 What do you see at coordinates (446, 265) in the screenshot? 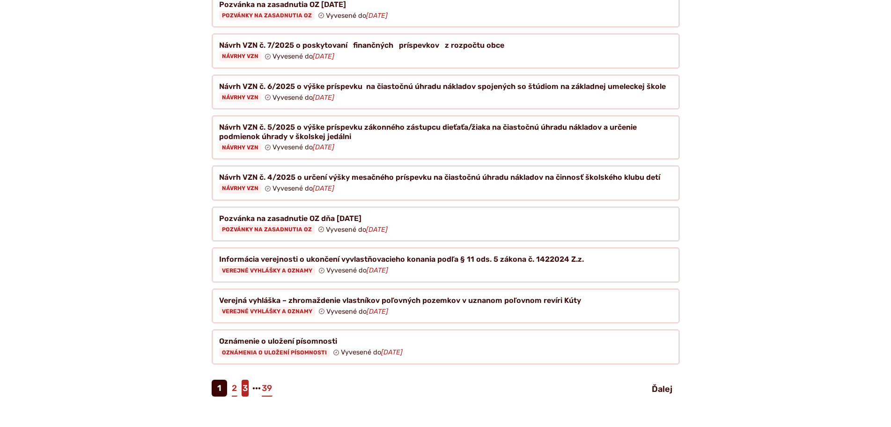
I see `a: Informácia verejnosti o ukončení vyvlastňovacieho konania podľa § 11 ods. 5 zákona č. 1422024 Z.z...` at bounding box center [446, 265].